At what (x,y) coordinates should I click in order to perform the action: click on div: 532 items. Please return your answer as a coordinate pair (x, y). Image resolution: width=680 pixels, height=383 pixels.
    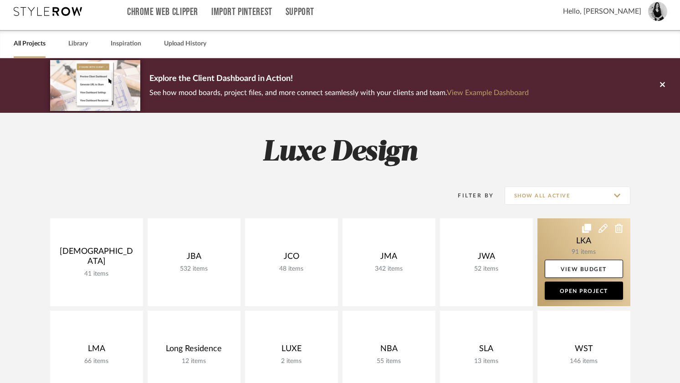
    Looking at the image, I should click on (194, 269).